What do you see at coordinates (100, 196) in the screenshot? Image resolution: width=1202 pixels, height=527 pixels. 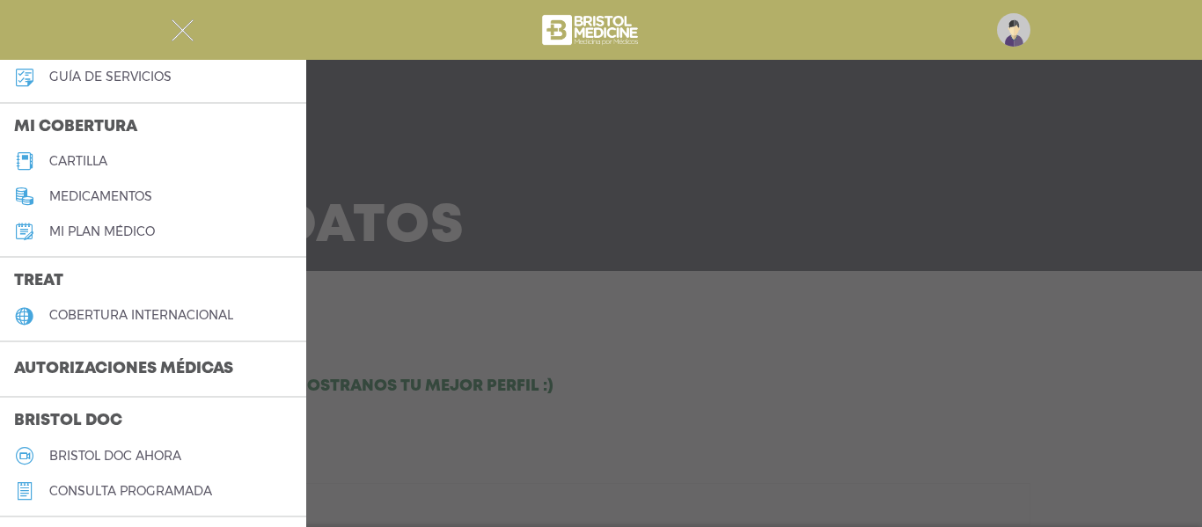 I see `h5: medicamentos` at bounding box center [100, 196].